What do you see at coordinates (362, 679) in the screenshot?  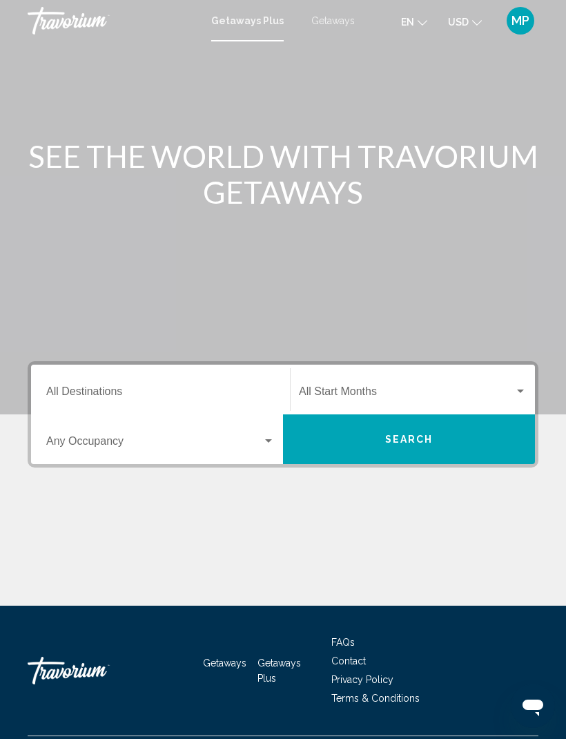 I see `span: Privacy Policy` at bounding box center [362, 679].